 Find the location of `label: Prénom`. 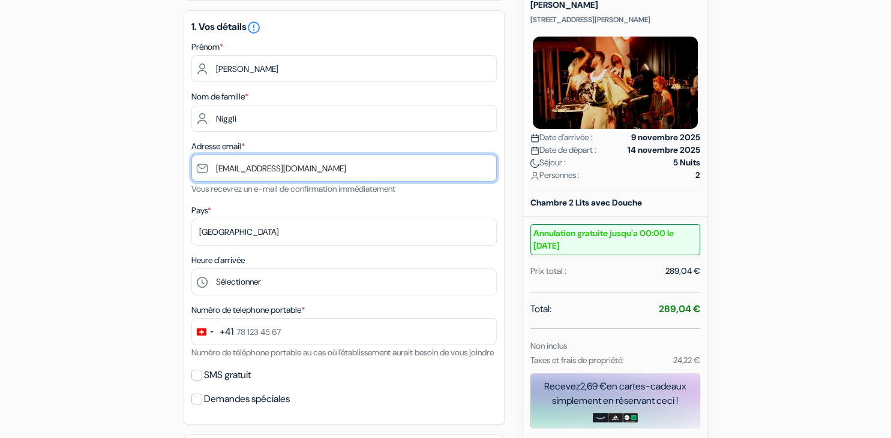

label: Prénom is located at coordinates (207, 47).